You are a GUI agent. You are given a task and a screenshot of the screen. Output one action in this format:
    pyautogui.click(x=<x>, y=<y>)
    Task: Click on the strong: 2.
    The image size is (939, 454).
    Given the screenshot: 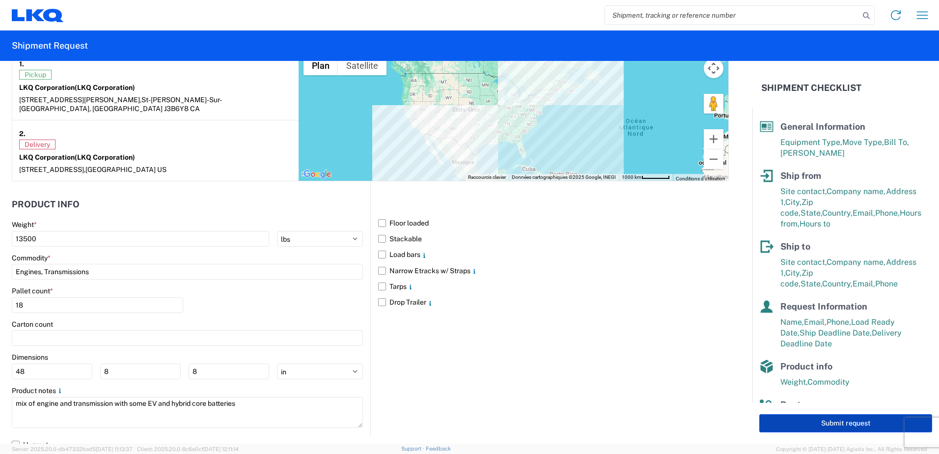 What is the action you would take?
    pyautogui.click(x=22, y=133)
    